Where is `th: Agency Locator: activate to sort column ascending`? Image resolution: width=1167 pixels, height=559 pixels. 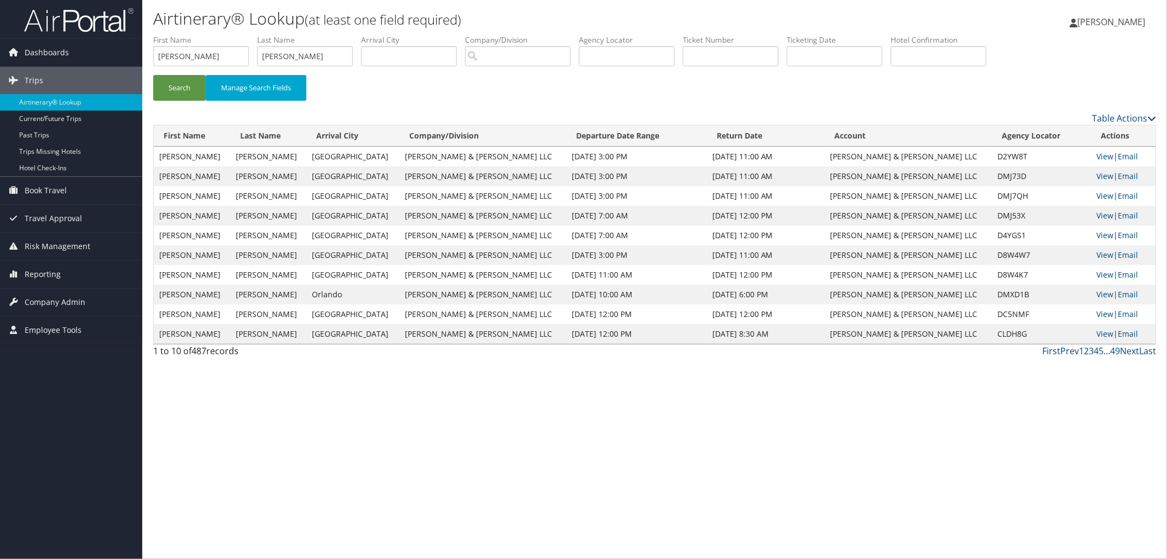 th: Agency Locator: activate to sort column ascending is located at coordinates (1041, 136).